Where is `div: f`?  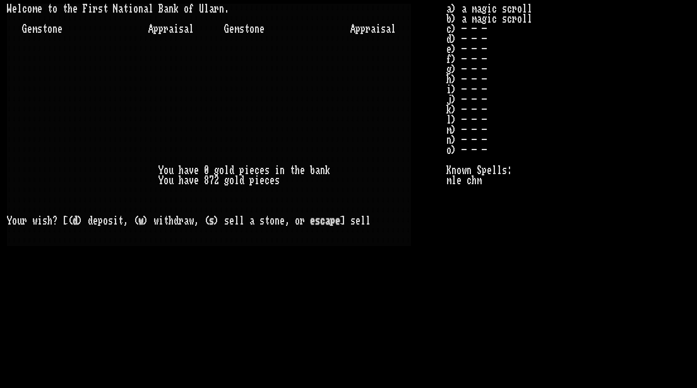 div: f is located at coordinates (191, 9).